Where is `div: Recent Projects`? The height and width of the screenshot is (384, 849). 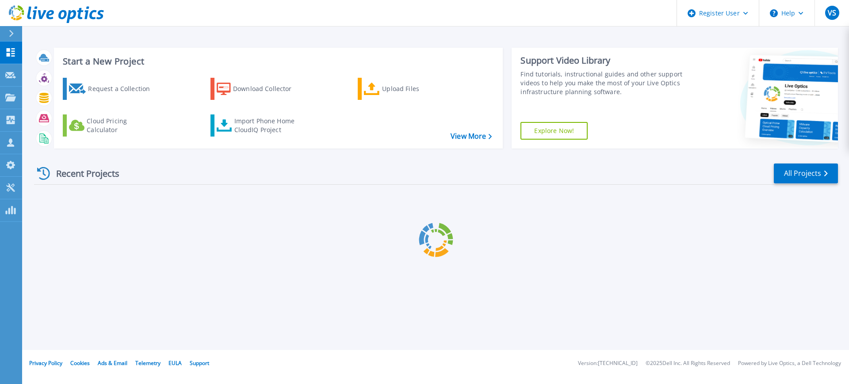 div: Recent Projects is located at coordinates (83, 173).